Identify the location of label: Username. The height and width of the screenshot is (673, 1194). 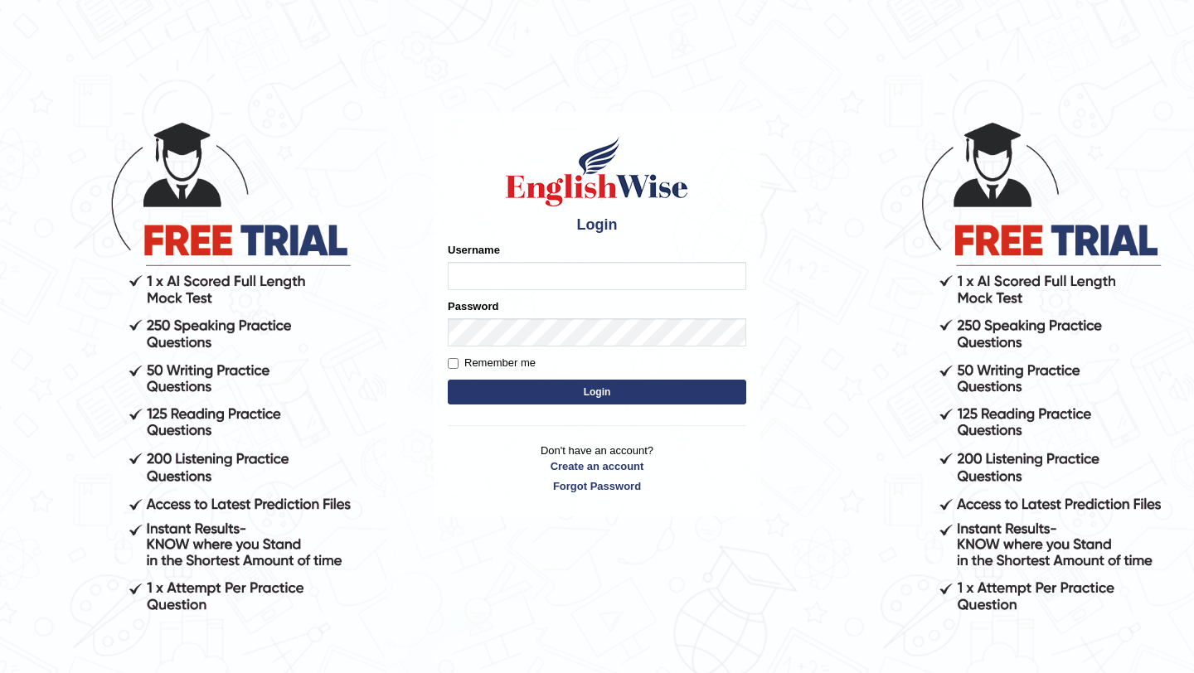
(473, 249).